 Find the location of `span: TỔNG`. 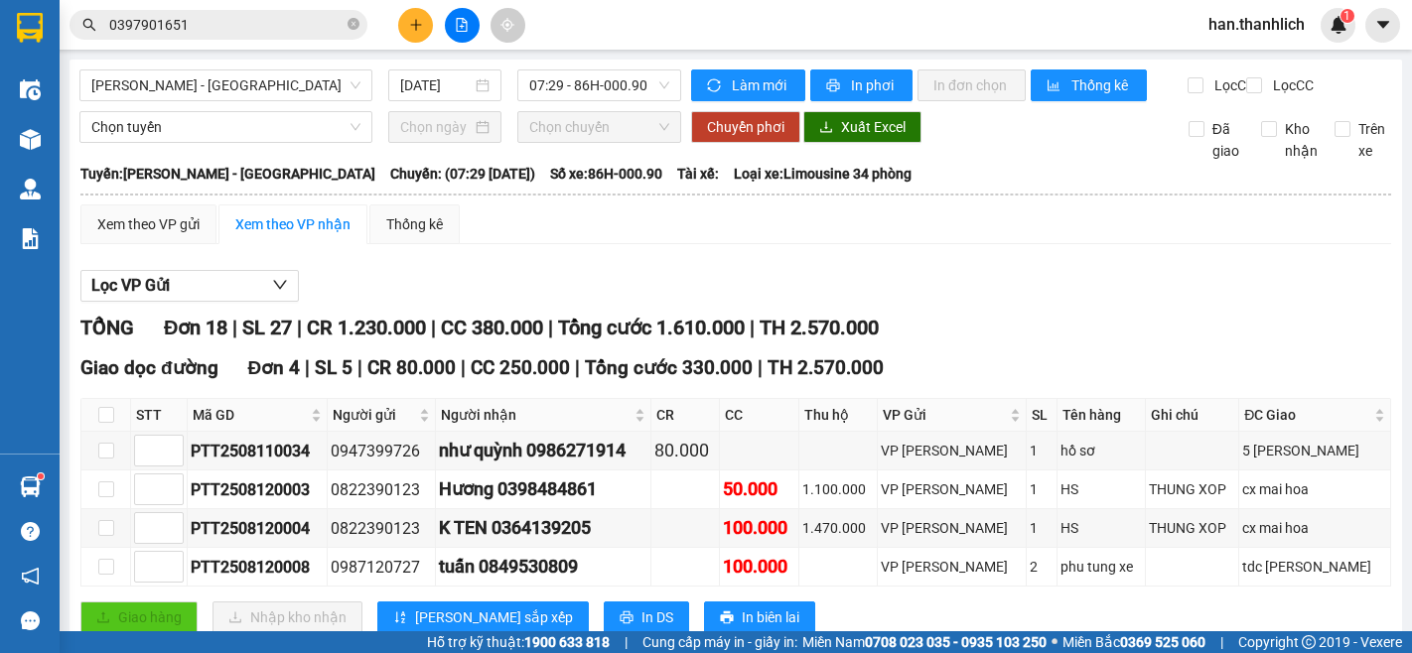

span: TỔNG is located at coordinates (107, 328).